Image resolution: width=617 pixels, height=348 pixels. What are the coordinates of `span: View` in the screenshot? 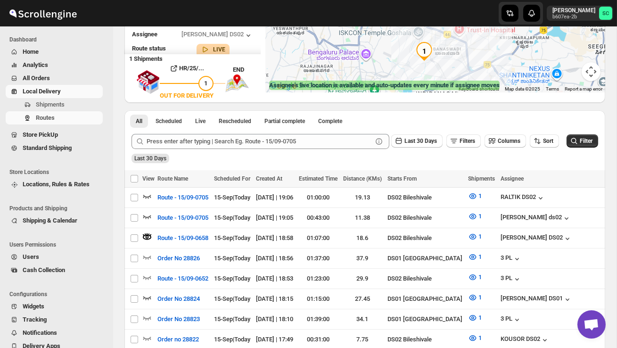 It's located at (149, 179).